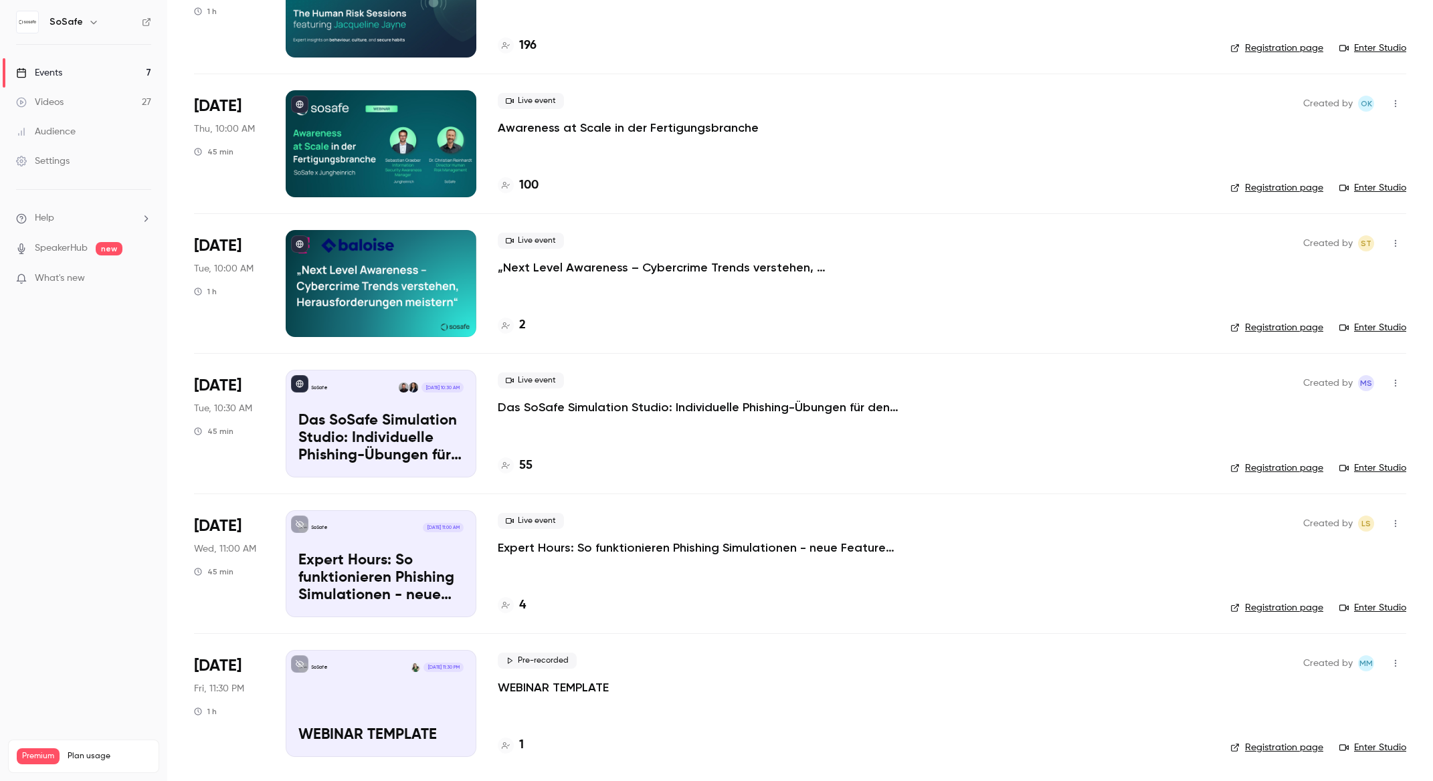 The height and width of the screenshot is (781, 1433). Describe the element at coordinates (66, 22) in the screenshot. I see `h6: SoSafe` at that location.